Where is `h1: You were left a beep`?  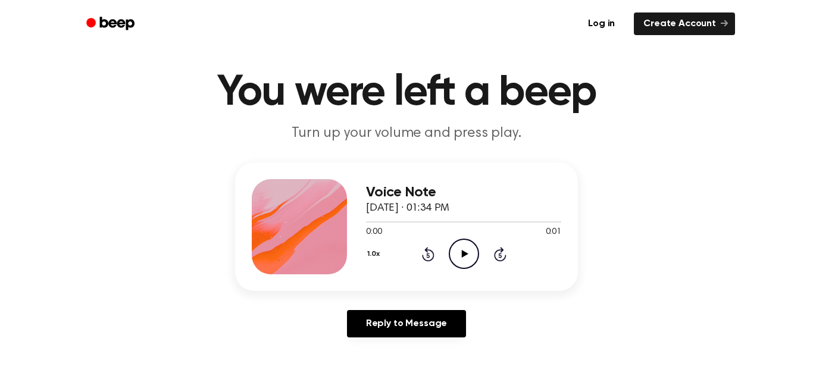
h1: You were left a beep is located at coordinates (407, 93).